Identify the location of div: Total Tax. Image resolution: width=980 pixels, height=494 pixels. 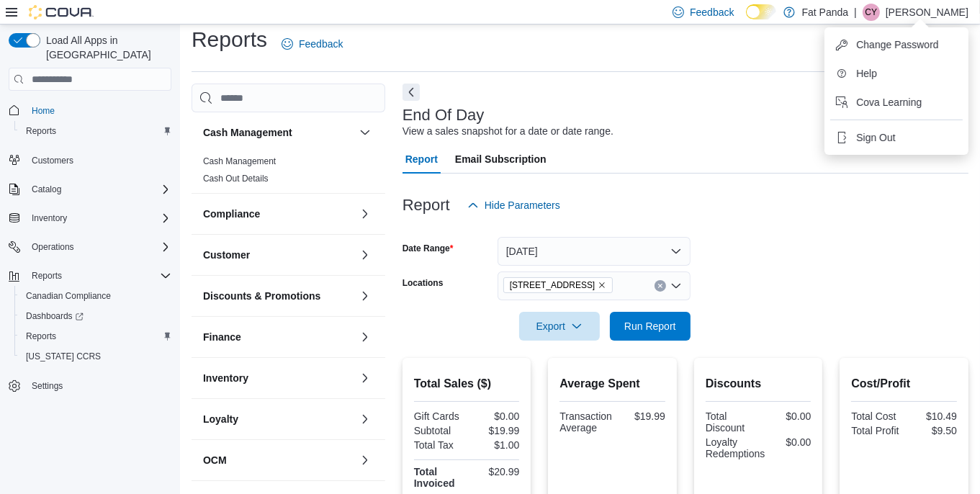
(439, 445).